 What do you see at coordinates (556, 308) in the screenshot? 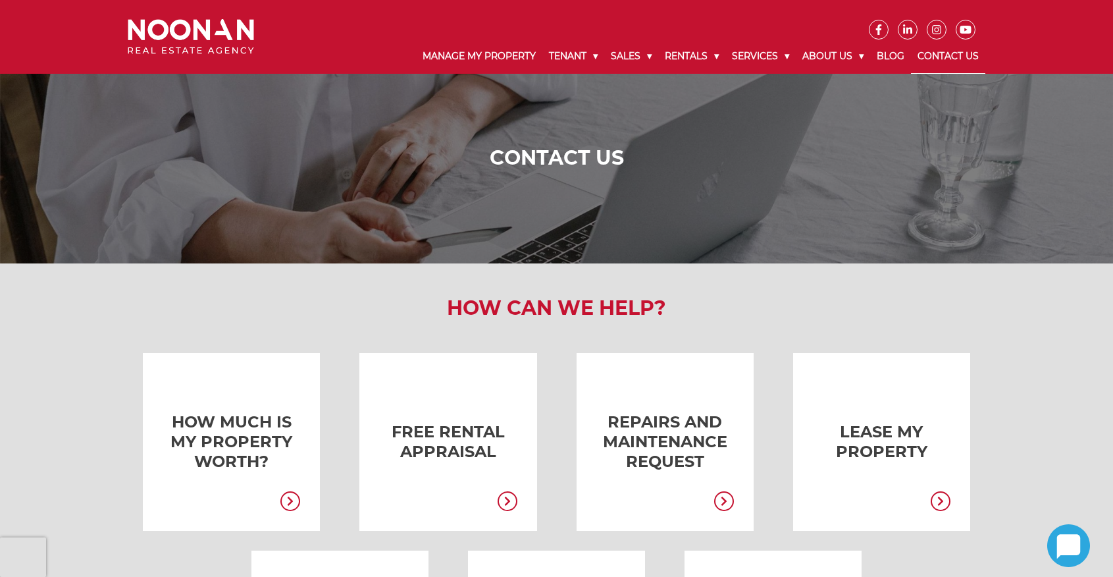
I see `h2: How Can We Help?` at bounding box center [556, 308].